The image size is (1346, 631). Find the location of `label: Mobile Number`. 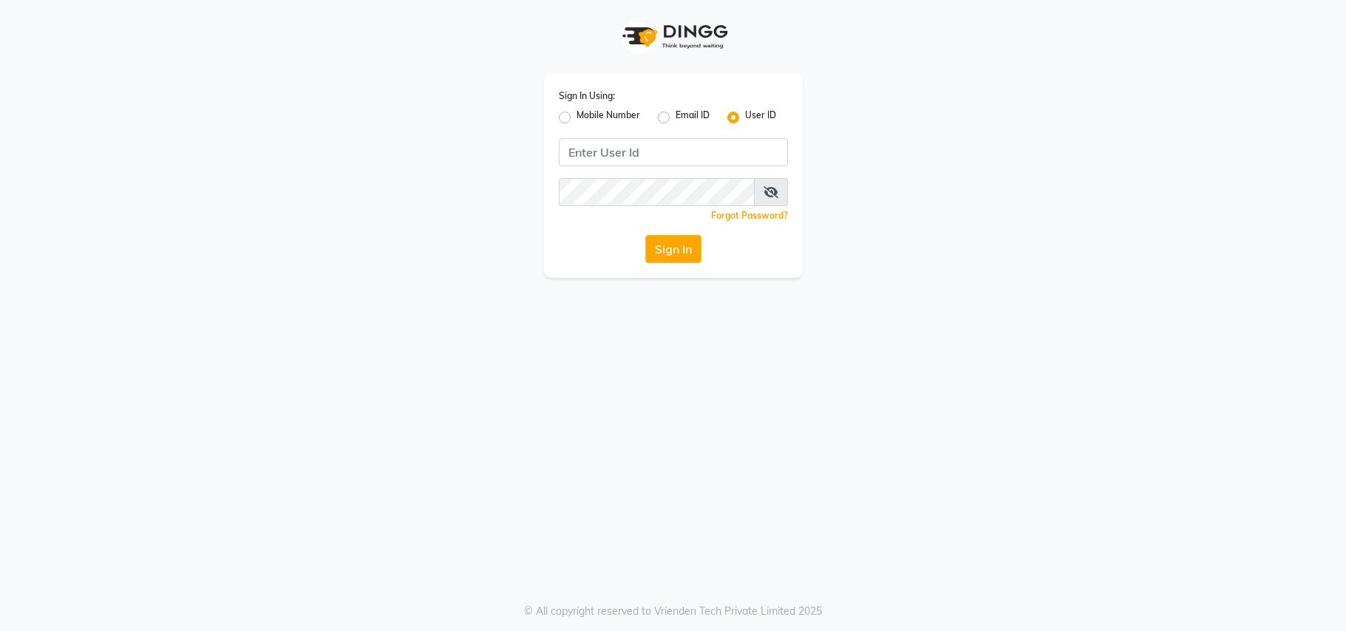

label: Mobile Number is located at coordinates (608, 118).